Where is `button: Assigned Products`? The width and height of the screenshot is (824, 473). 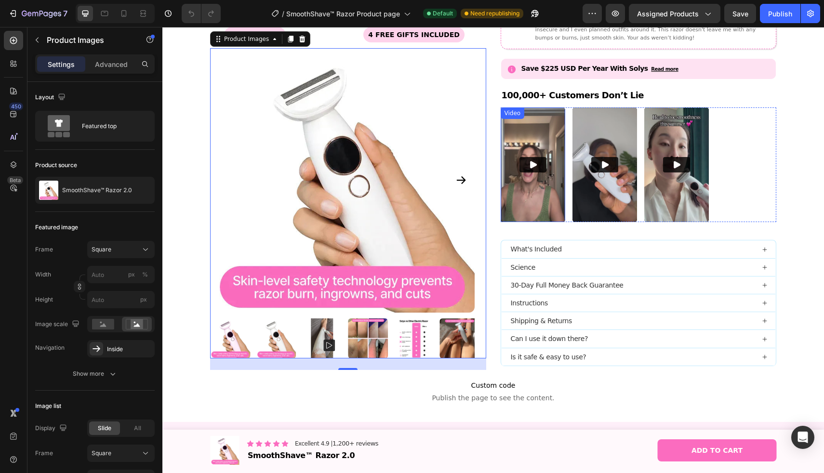
button: Assigned Products is located at coordinates (675, 13).